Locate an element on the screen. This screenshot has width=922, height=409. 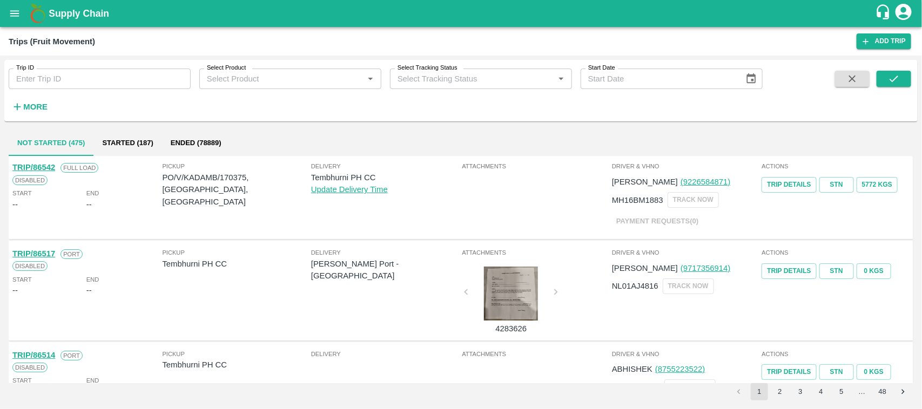
p: HR55AL8687 is located at coordinates (635, 388).